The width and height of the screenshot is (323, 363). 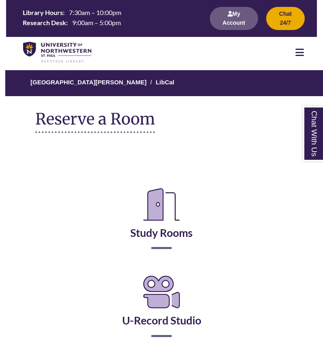 What do you see at coordinates (161, 83) in the screenshot?
I see `nav: Breadcrumb` at bounding box center [161, 83].